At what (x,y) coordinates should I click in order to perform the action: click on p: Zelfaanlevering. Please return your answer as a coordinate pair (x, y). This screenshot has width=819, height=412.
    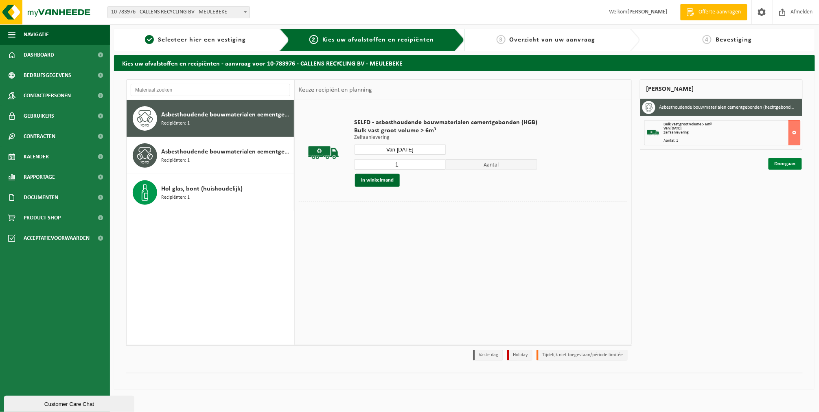
    Looking at the image, I should click on (446, 138).